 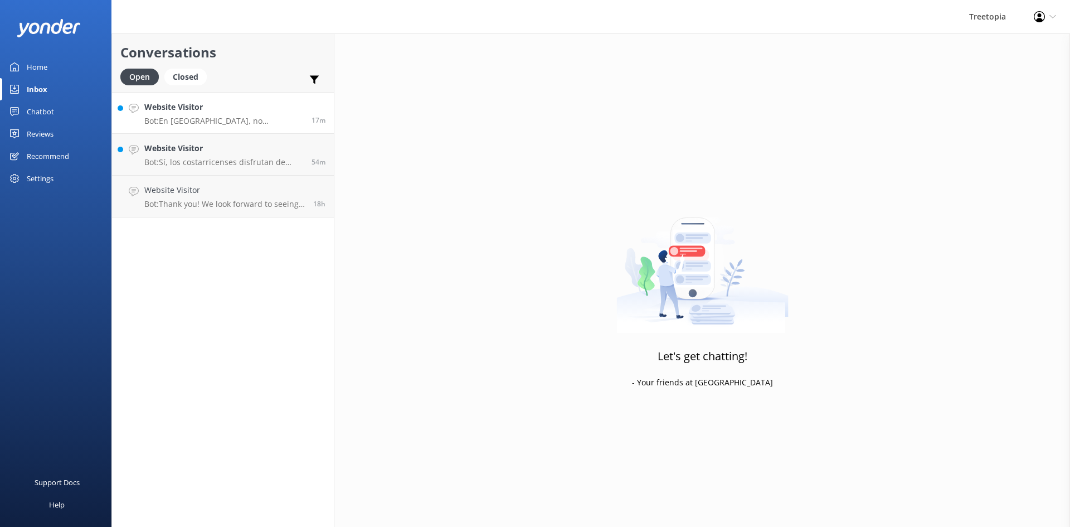 I want to click on div: Reviews, so click(x=40, y=134).